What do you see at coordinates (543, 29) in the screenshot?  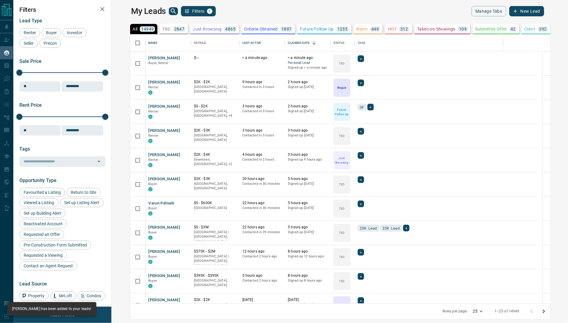 I see `p: 392` at bounding box center [543, 29].